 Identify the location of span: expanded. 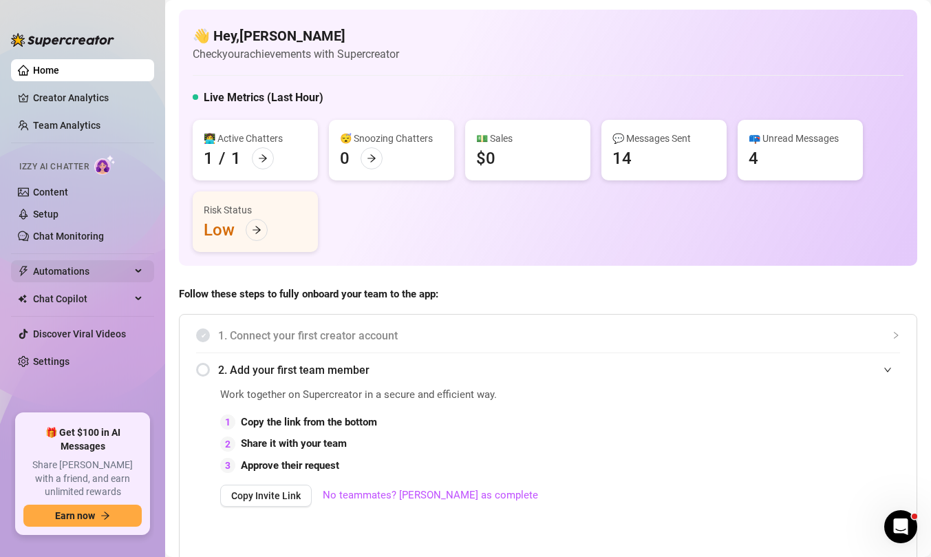
(888, 370).